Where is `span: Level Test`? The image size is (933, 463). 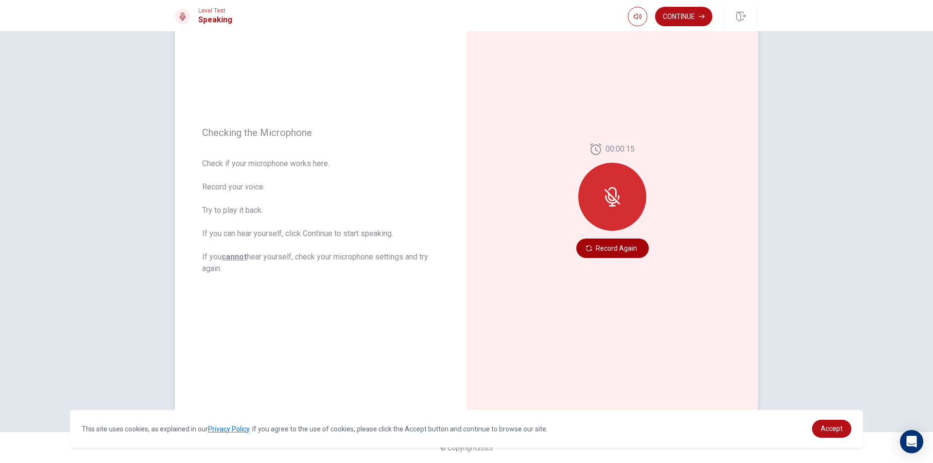
span: Level Test is located at coordinates (215, 11).